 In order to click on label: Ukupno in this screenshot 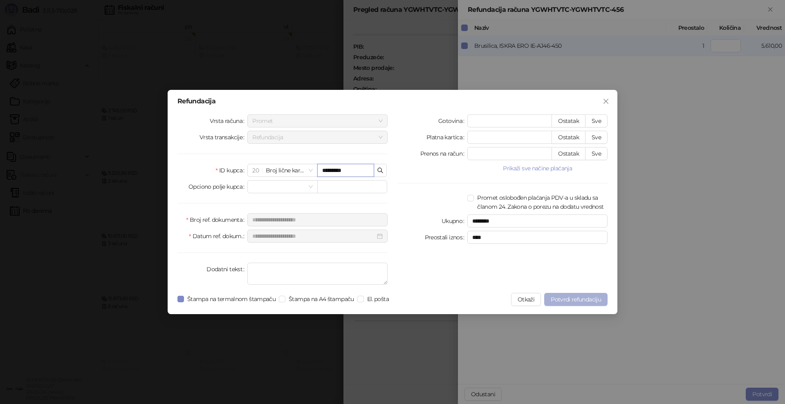, I will do `click(454, 221)`.